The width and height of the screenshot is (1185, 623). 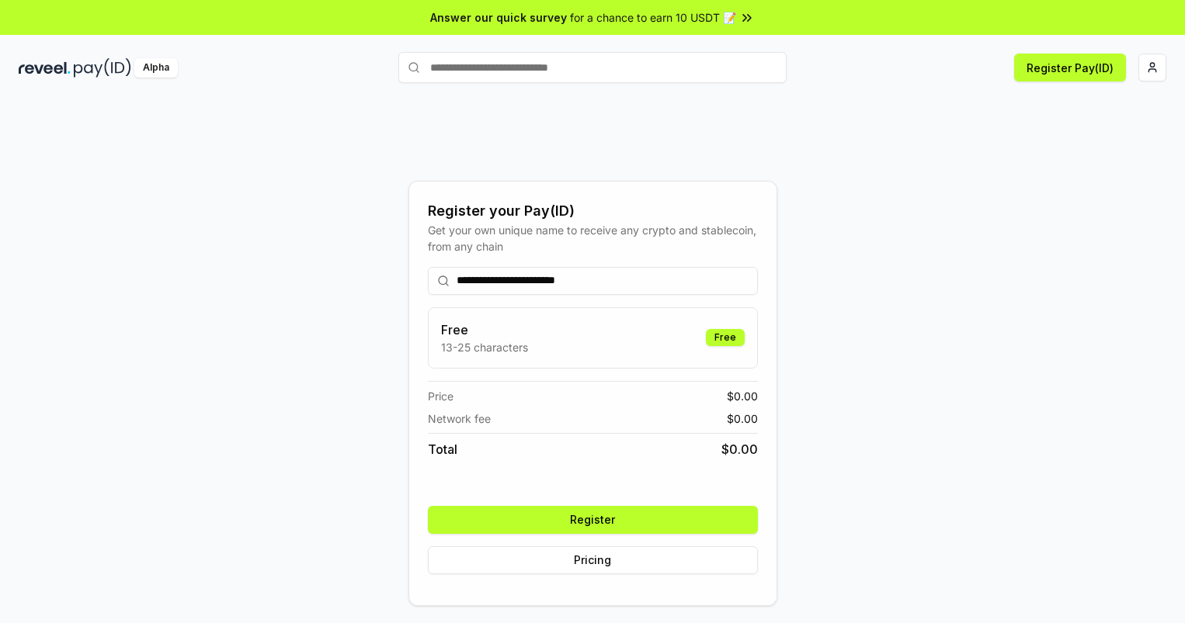 I want to click on span: Network fee, so click(x=459, y=418).